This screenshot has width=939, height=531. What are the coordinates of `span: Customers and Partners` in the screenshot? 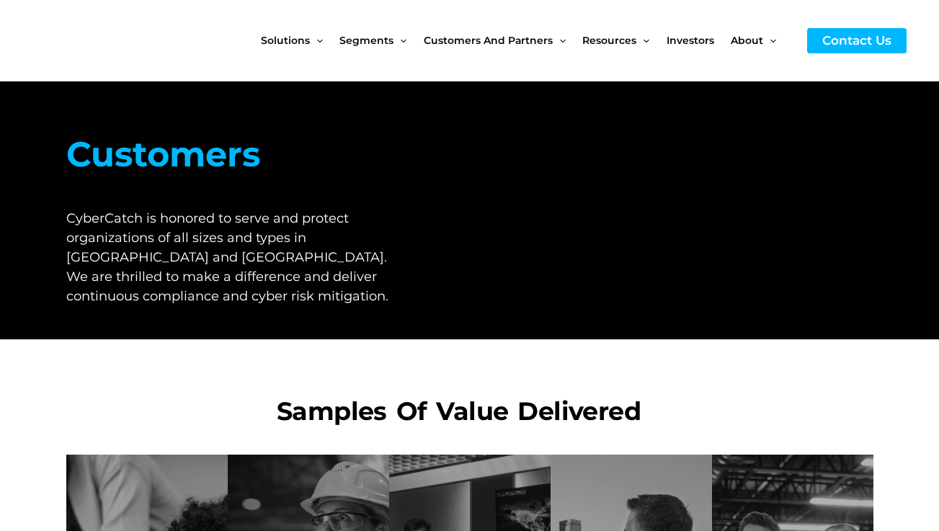 It's located at (488, 40).